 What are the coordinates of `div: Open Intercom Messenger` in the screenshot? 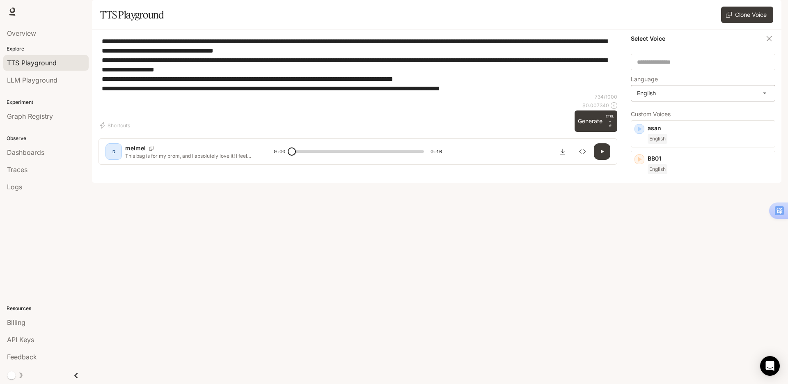 It's located at (770, 366).